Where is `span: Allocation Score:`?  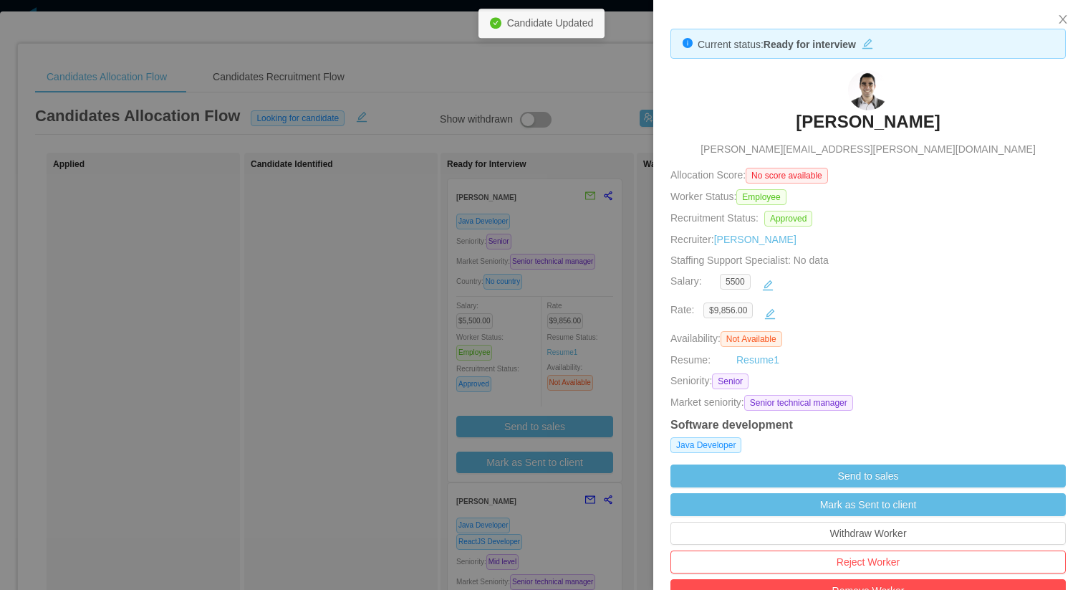 span: Allocation Score: is located at coordinates (708, 175).